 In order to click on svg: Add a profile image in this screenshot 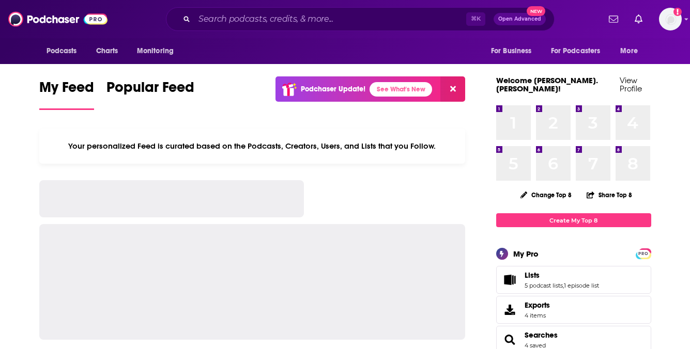, I will do `click(677, 12)`.